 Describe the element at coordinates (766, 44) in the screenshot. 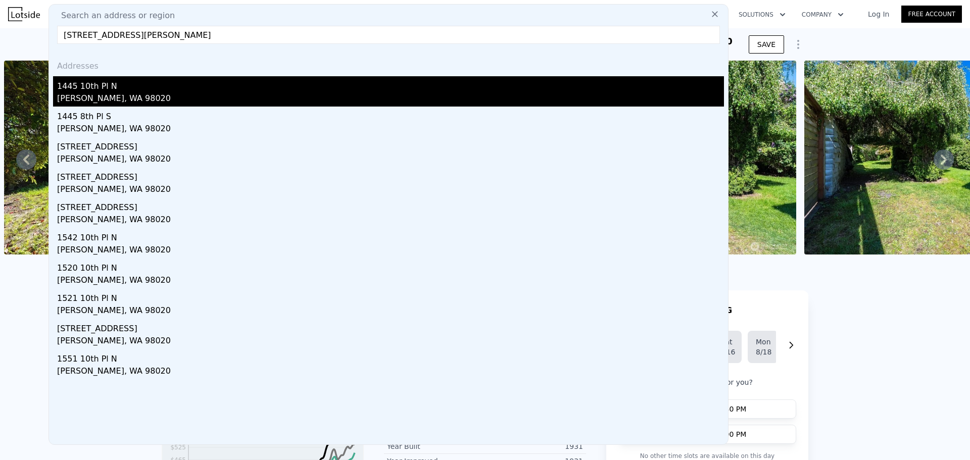

I see `button: SAVE` at that location.